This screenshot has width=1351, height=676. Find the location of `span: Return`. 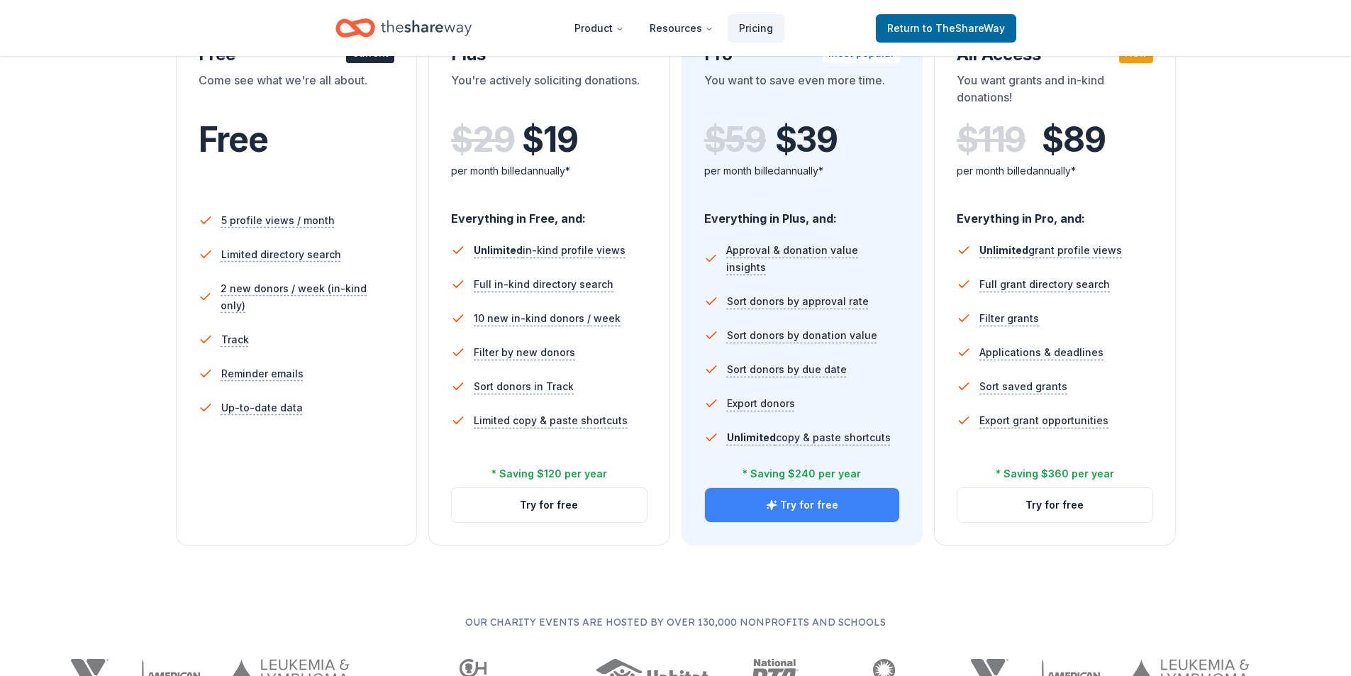

span: Return is located at coordinates (946, 28).